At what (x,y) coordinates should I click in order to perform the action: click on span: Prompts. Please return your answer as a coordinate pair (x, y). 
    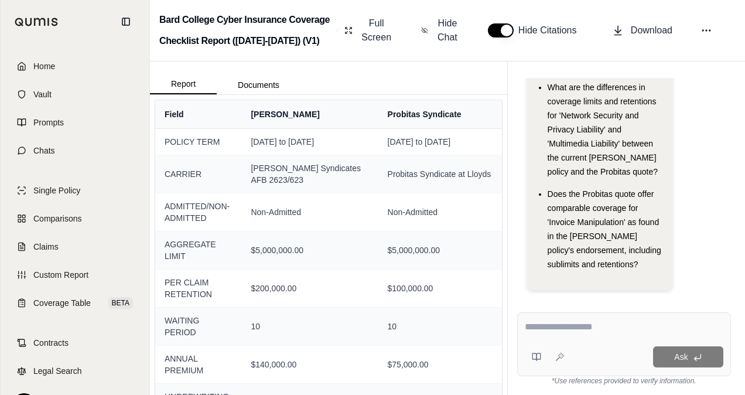
    Looking at the image, I should click on (49, 122).